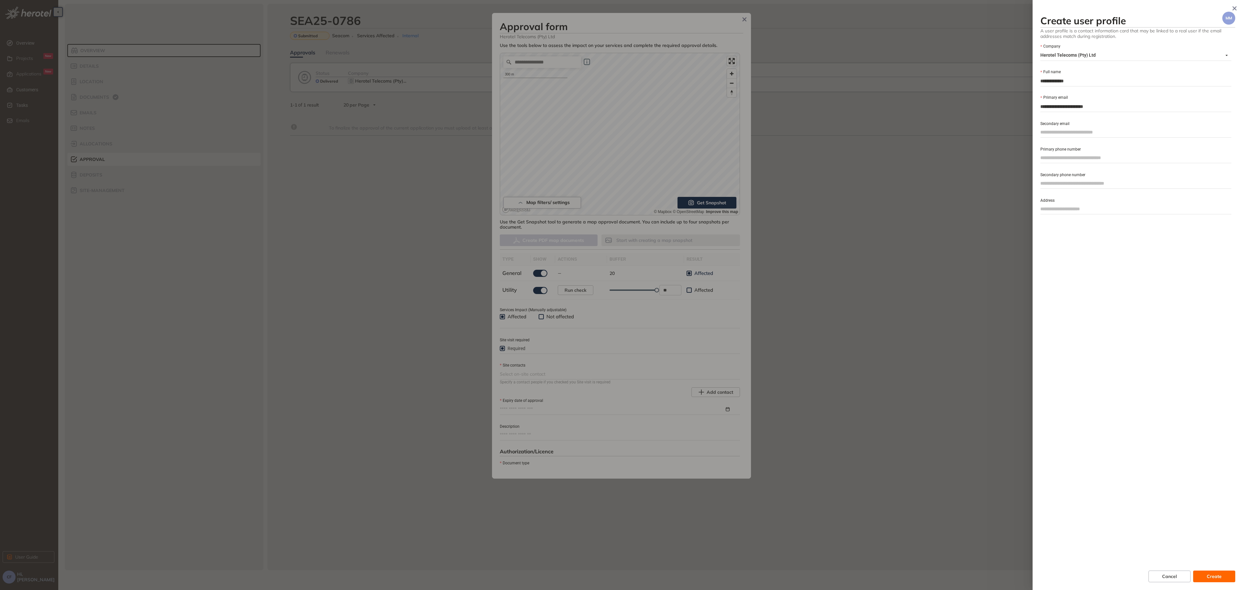 This screenshot has width=1243, height=590. What do you see at coordinates (1138, 33) in the screenshot?
I see `span: A user profile is a contact information card that may be linked to a real user if the email addre...` at bounding box center [1138, 33].